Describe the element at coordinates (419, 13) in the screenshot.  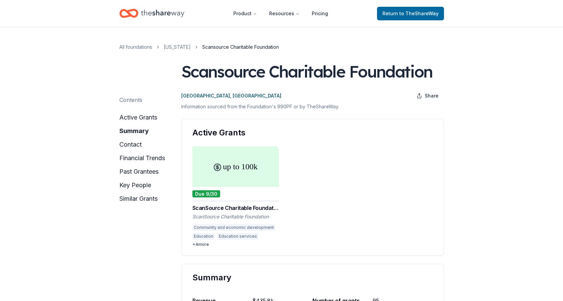
I see `span: to TheShareWay` at that location.